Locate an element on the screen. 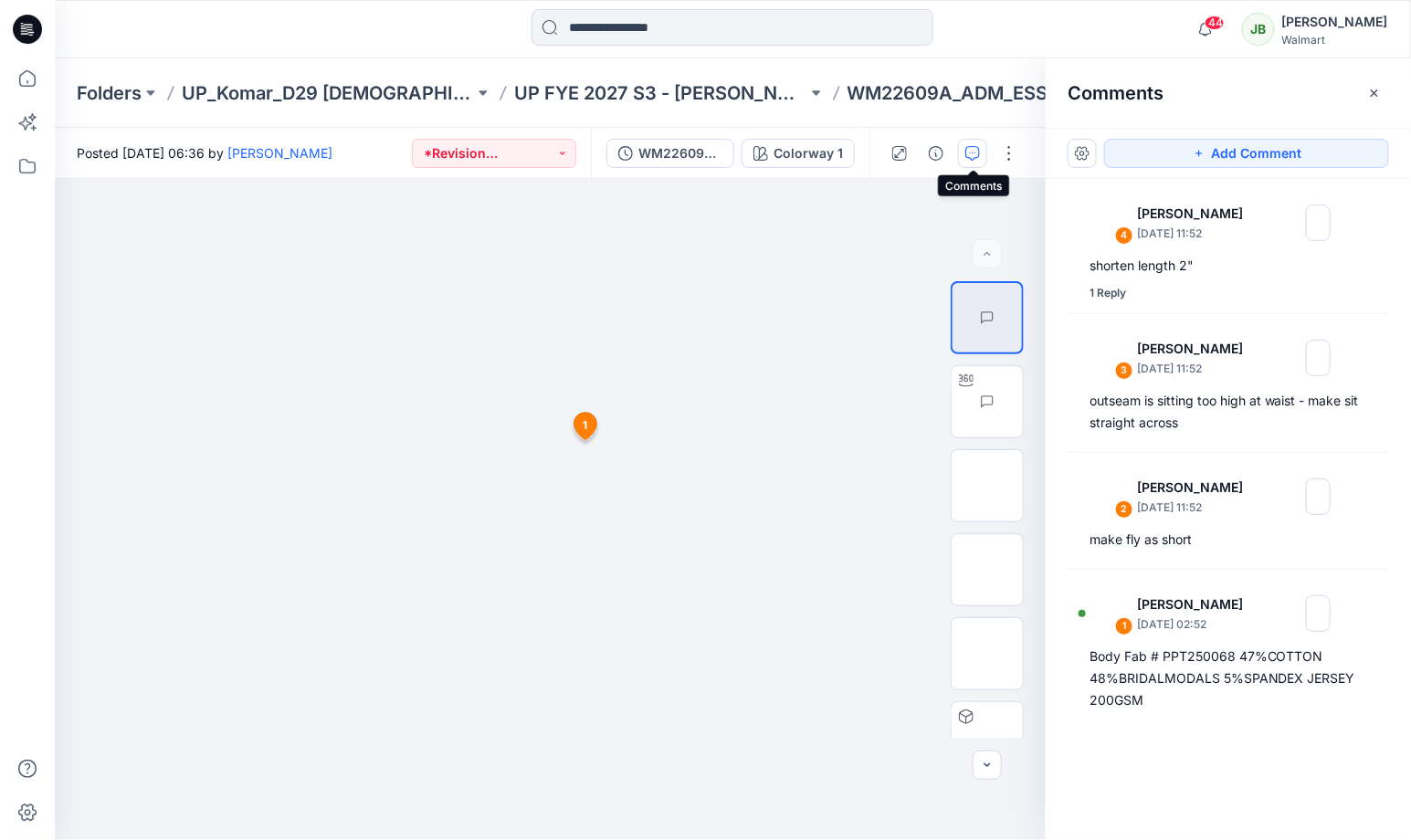  div: 4 is located at coordinates (1125, 236).